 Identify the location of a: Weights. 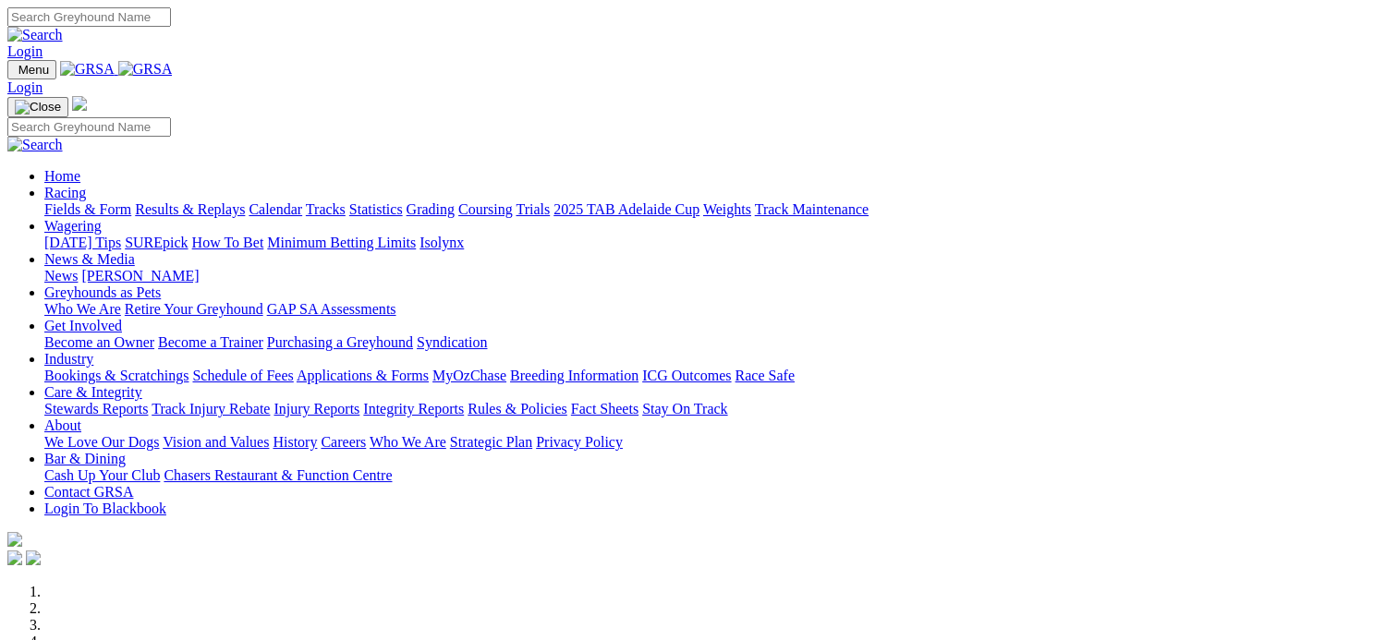
(727, 209).